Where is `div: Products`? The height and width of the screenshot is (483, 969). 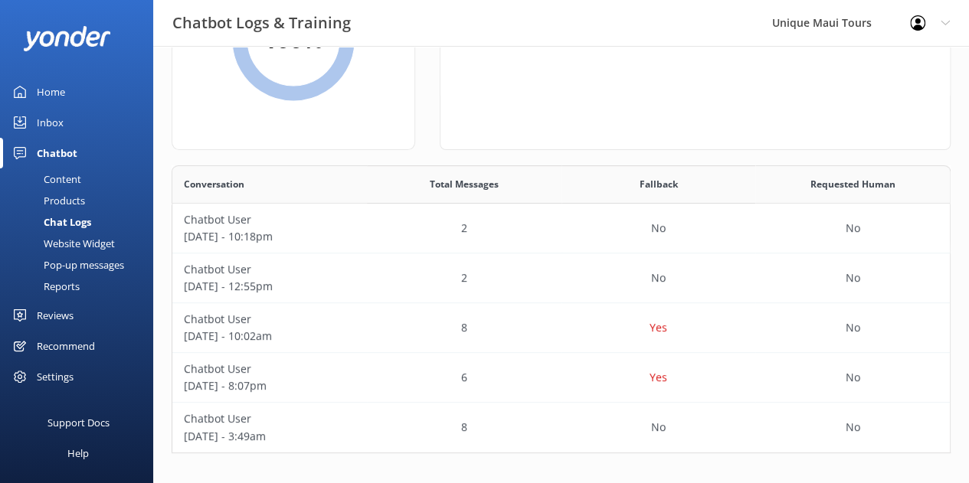
div: Products is located at coordinates (47, 201).